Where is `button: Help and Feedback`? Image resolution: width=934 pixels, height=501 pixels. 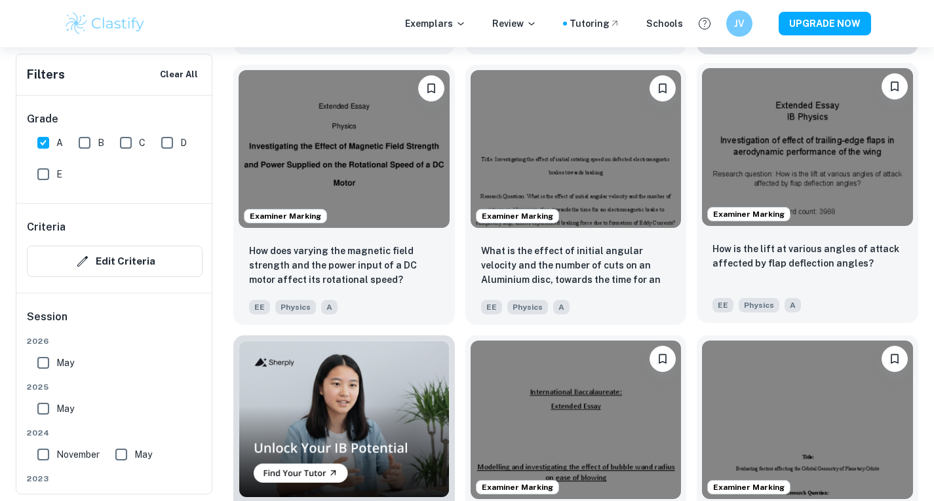
button: Help and Feedback is located at coordinates (704, 24).